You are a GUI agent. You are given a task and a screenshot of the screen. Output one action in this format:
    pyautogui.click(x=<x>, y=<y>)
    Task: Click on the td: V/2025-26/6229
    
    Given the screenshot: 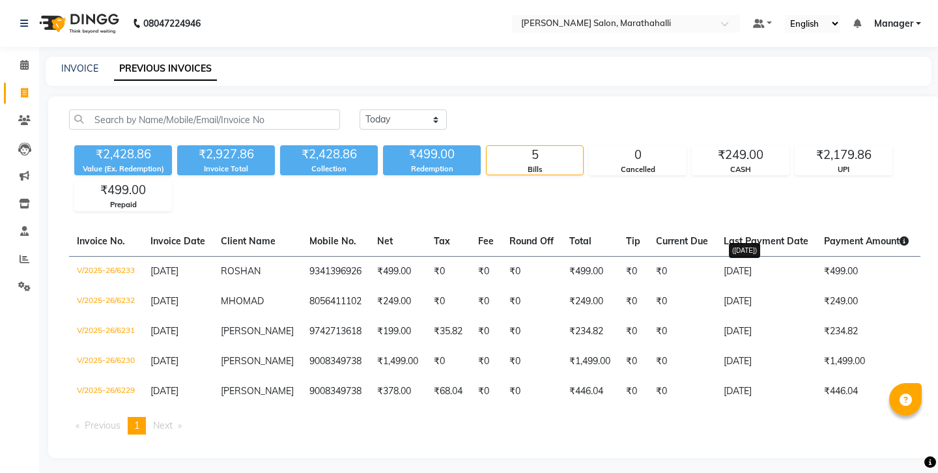 What is the action you would take?
    pyautogui.click(x=106, y=392)
    